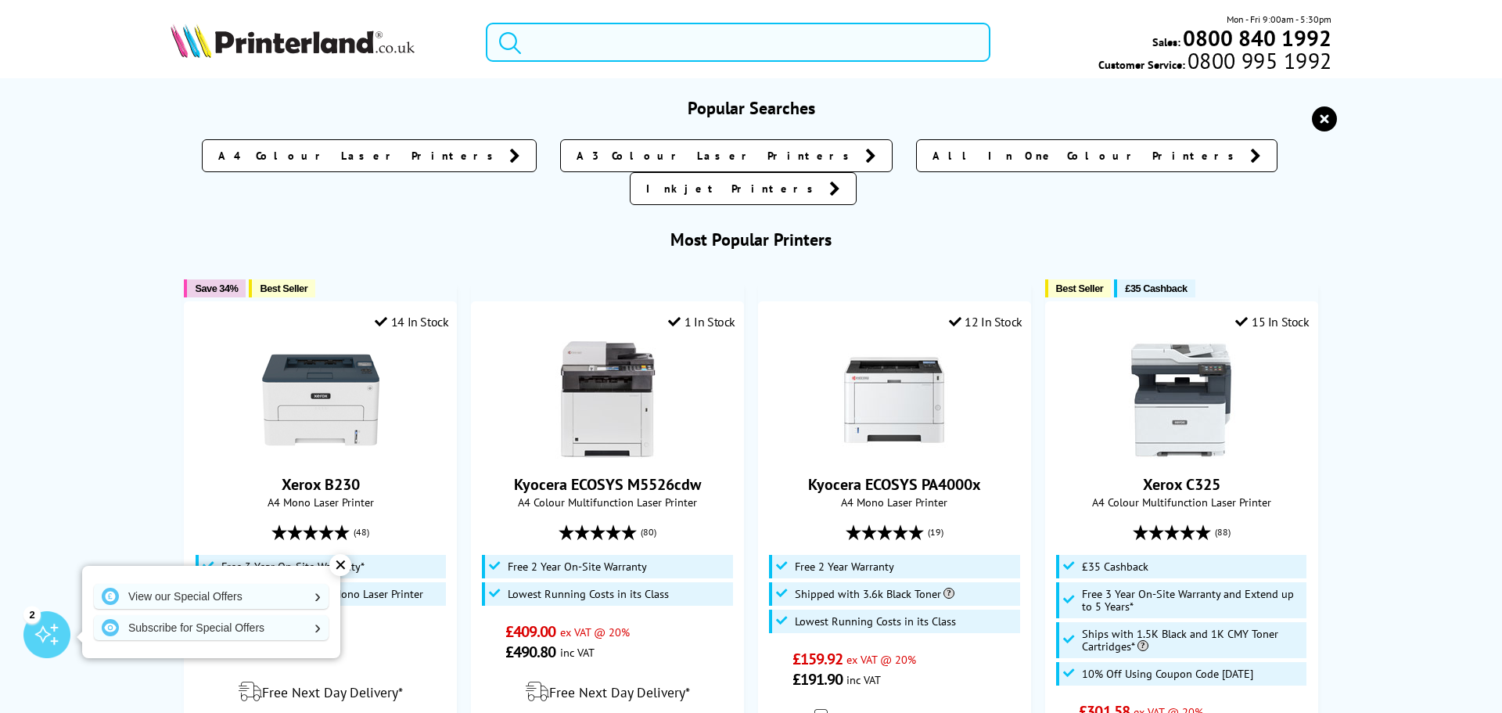 This screenshot has width=1502, height=713. What do you see at coordinates (702, 322) in the screenshot?
I see `div: 1 In Stock` at bounding box center [702, 322].